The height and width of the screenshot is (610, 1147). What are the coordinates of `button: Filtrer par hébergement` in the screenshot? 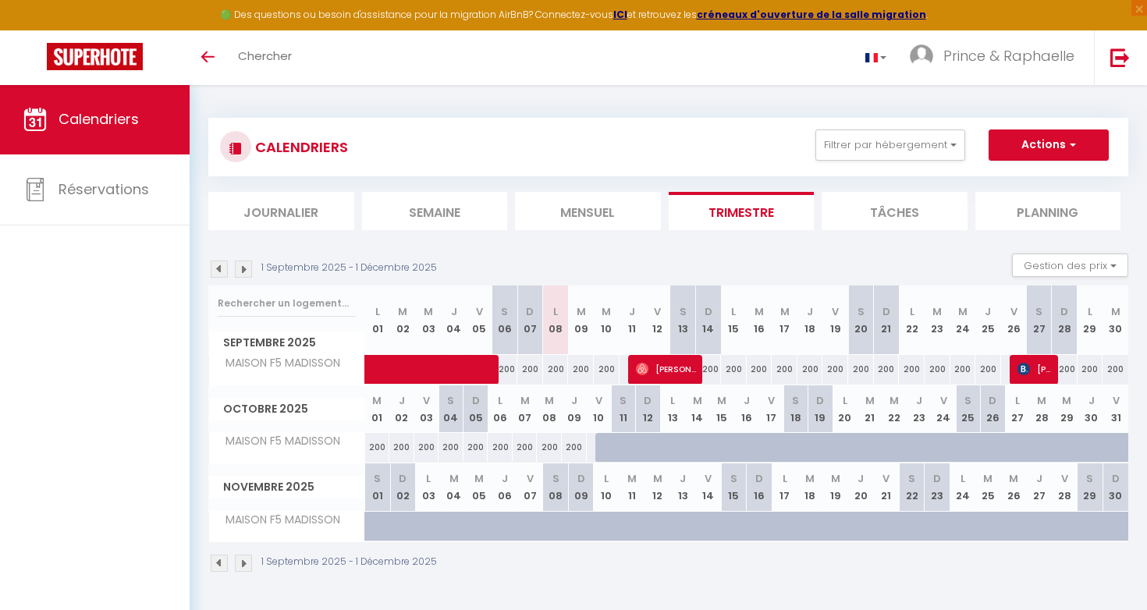 It's located at (890, 145).